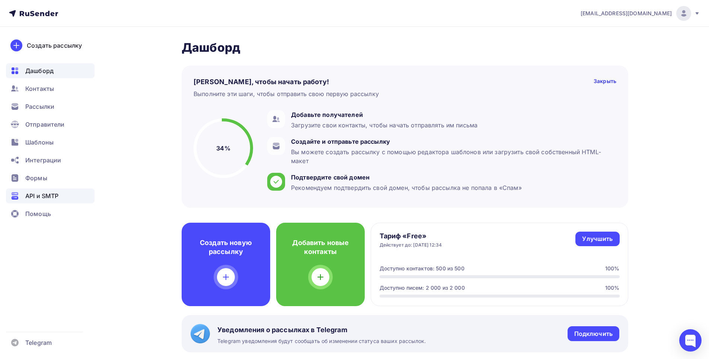 Image resolution: width=709 pixels, height=359 pixels. Describe the element at coordinates (226, 247) in the screenshot. I see `h4: Создать новую рассылку` at that location.